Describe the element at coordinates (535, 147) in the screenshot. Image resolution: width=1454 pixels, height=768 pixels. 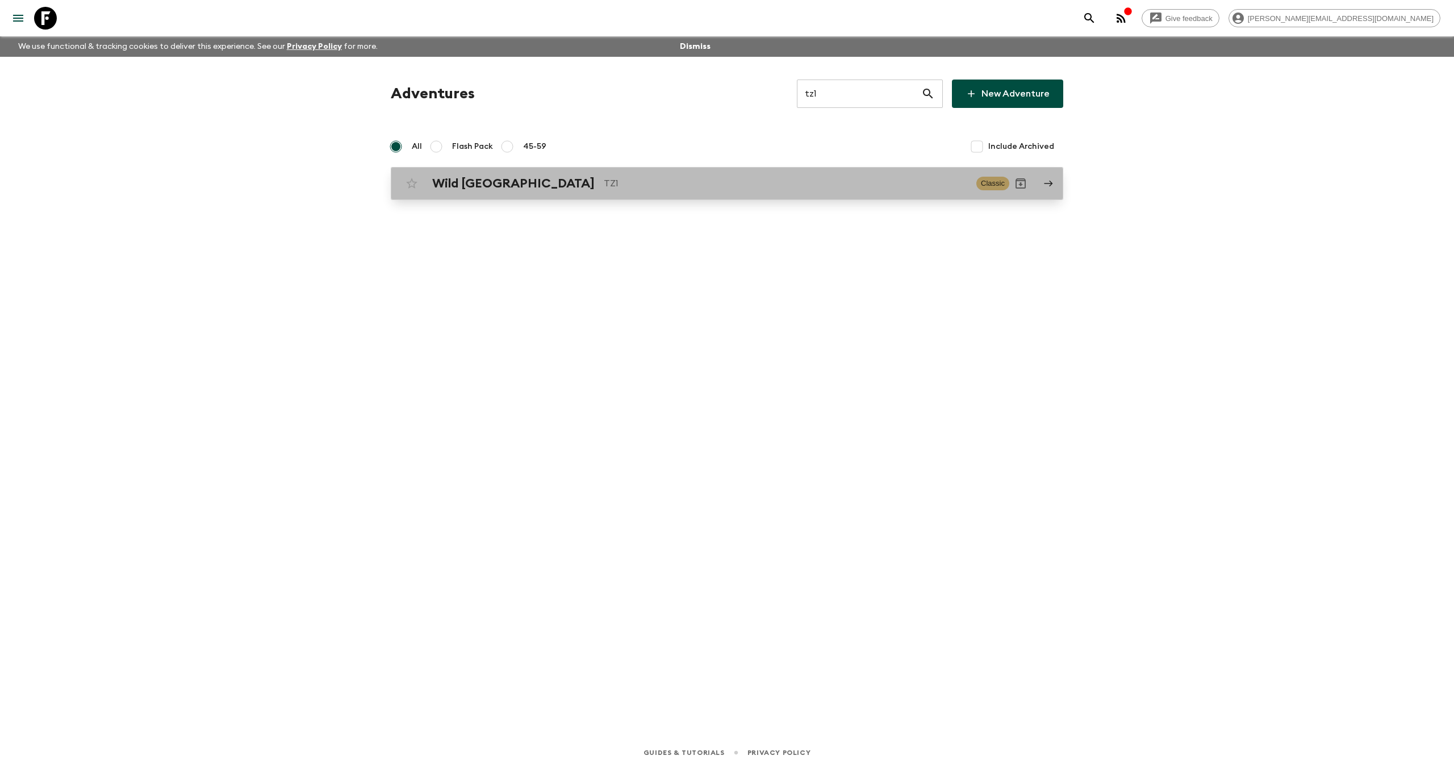
I see `span: 45-59` at that location.